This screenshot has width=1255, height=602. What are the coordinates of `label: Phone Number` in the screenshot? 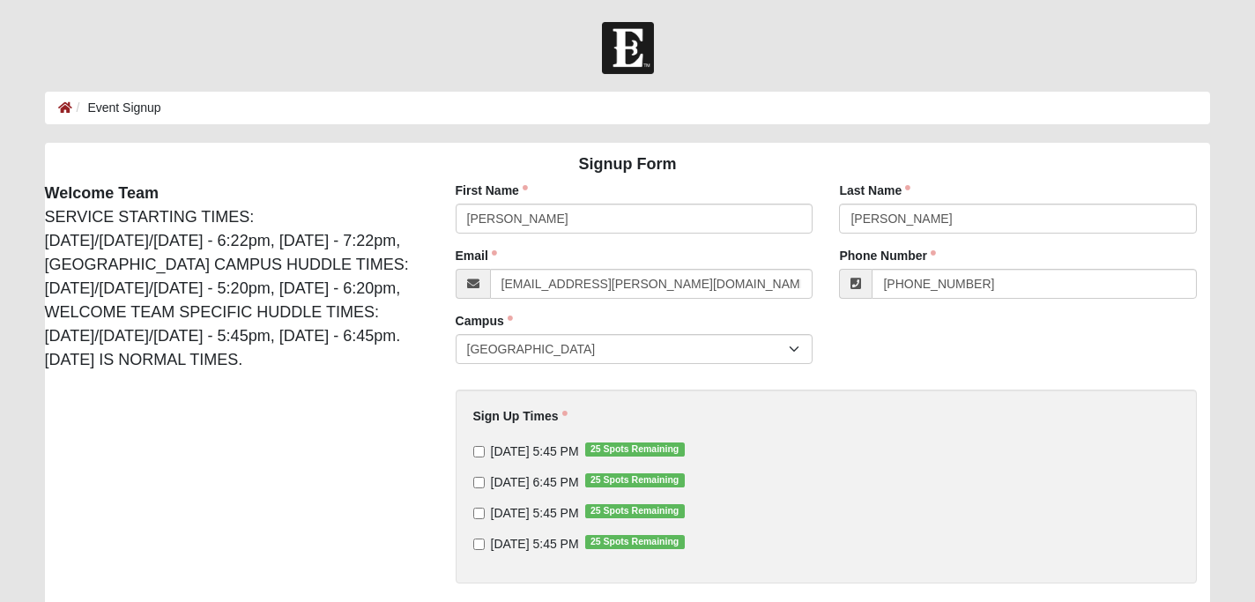 It's located at (887, 255).